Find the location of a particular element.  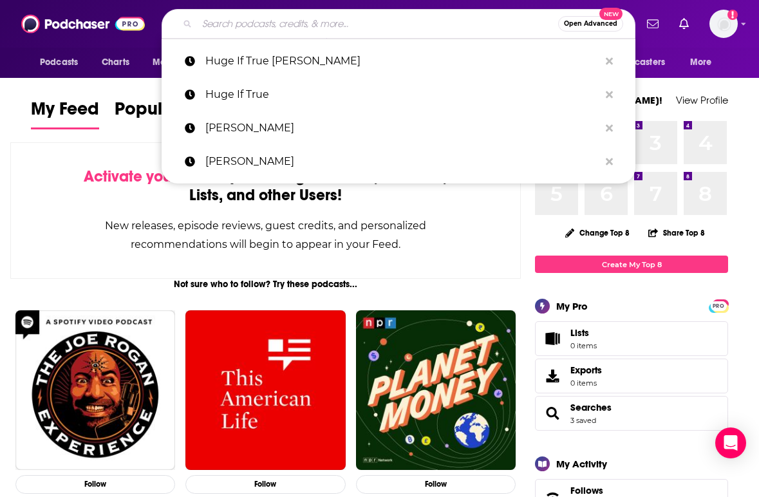

span: Logged in as HughE is located at coordinates (724, 24).